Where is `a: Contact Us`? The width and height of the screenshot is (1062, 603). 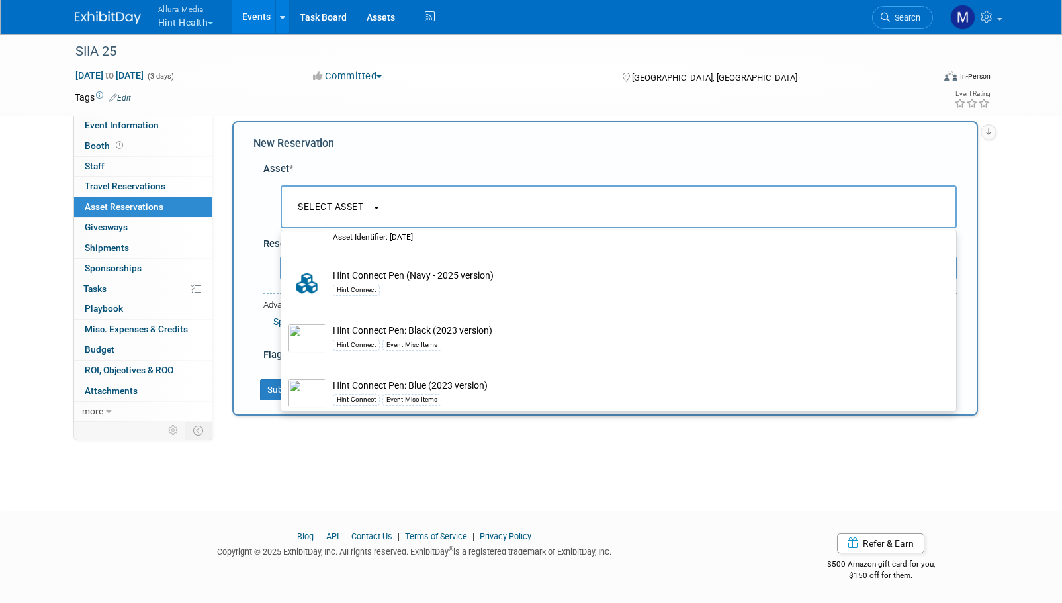
a: Contact Us is located at coordinates (372, 536).